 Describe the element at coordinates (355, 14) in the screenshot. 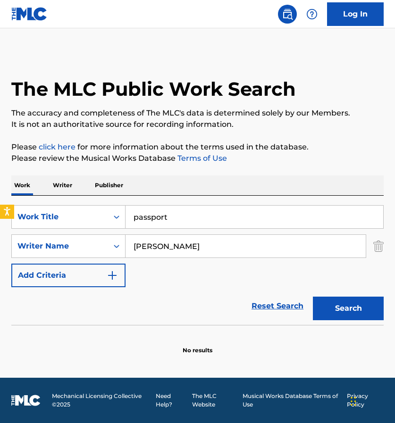

I see `a: Log In` at that location.